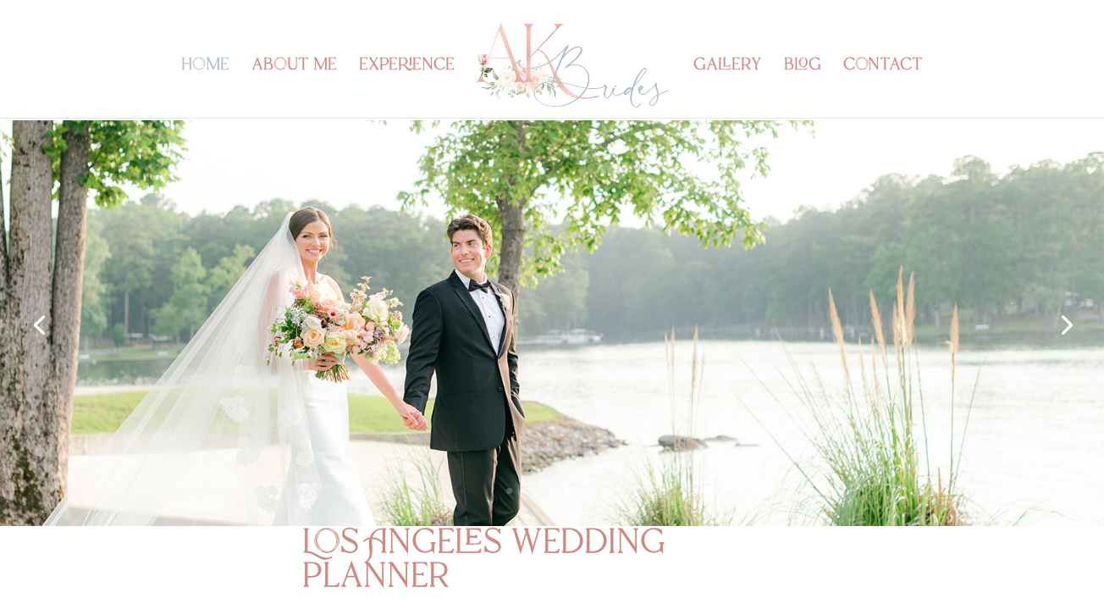  I want to click on a: home, so click(205, 88).